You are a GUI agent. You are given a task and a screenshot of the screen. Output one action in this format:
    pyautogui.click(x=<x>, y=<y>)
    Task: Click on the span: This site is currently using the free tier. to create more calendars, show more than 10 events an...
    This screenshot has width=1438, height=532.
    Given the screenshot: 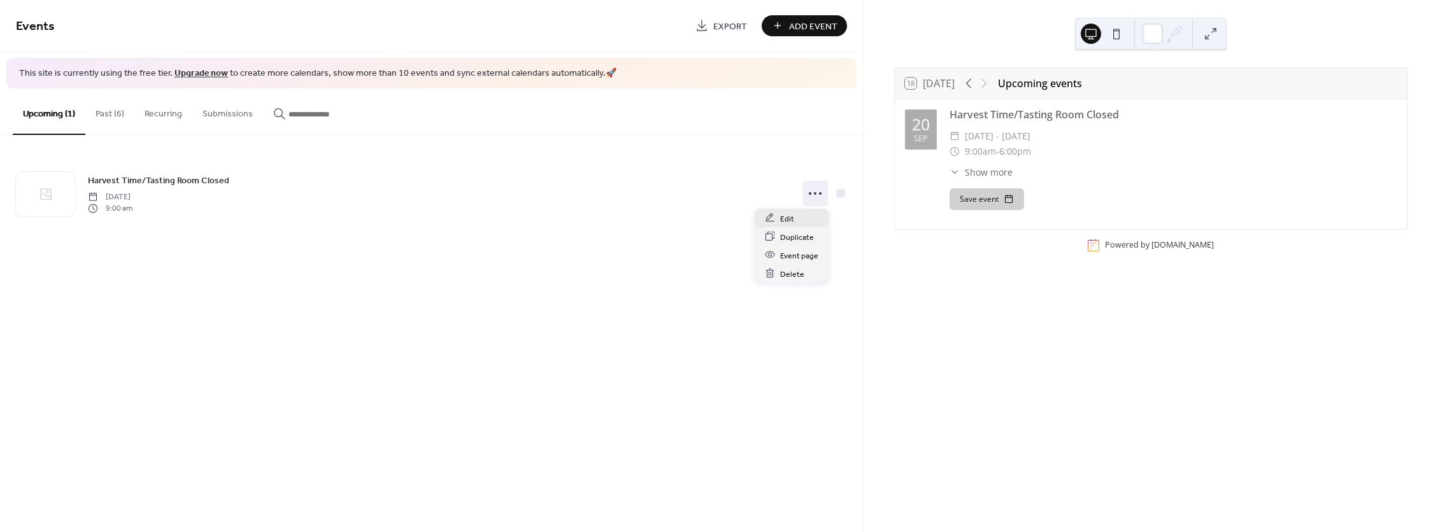 What is the action you would take?
    pyautogui.click(x=318, y=74)
    